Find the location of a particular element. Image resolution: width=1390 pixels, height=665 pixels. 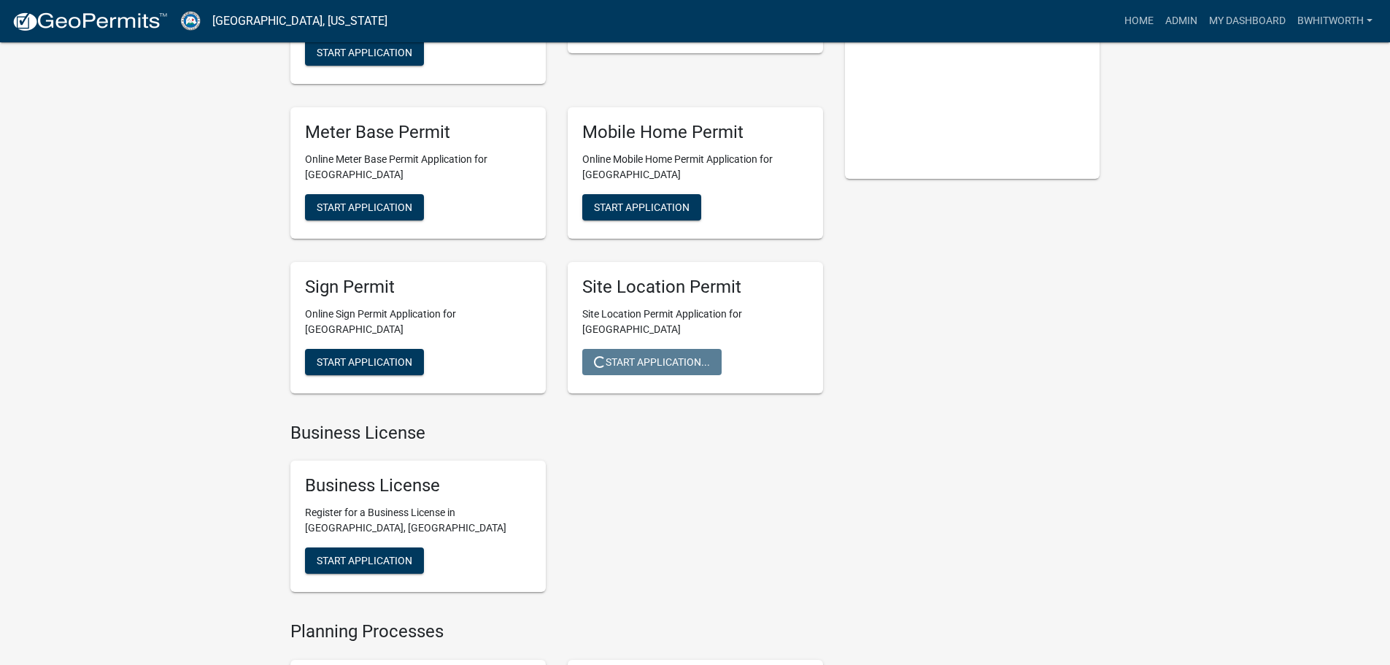

h5: Business License is located at coordinates (418, 485).